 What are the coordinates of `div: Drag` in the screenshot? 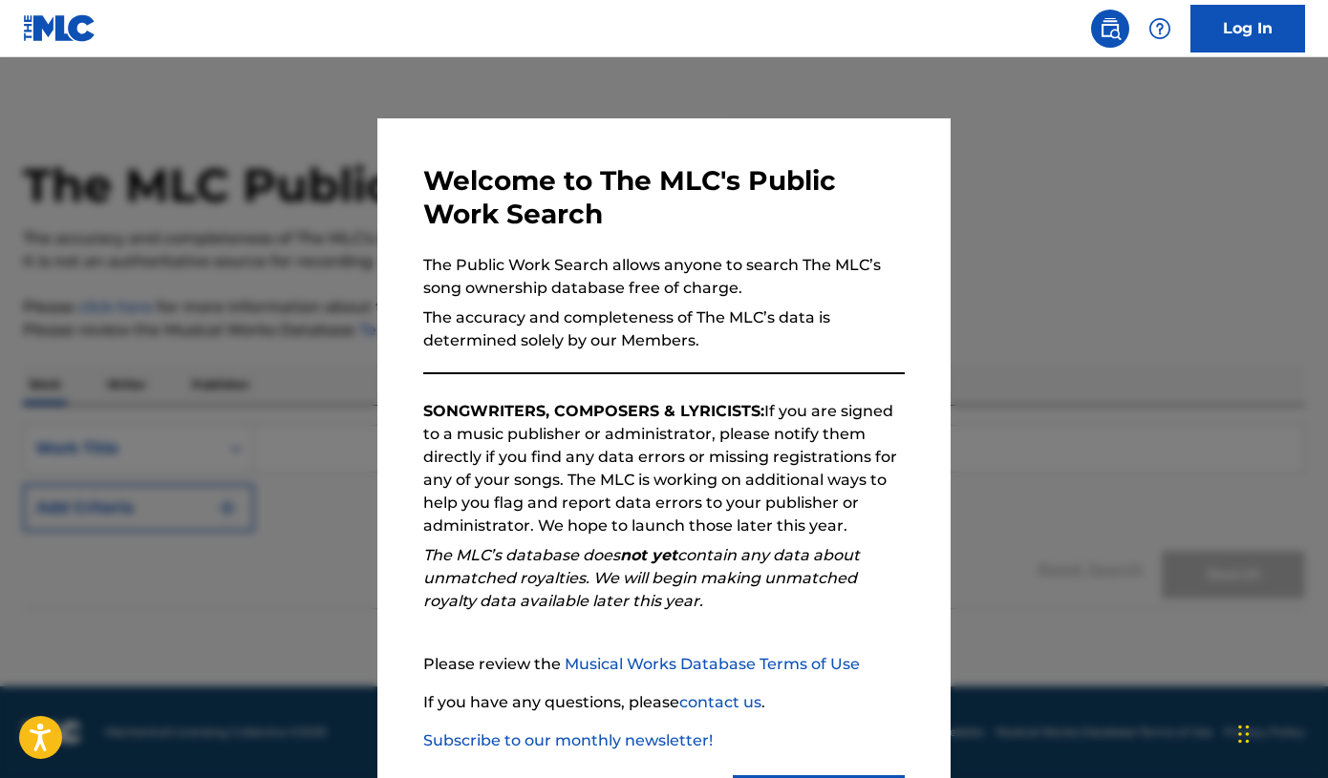 It's located at (1243, 734).